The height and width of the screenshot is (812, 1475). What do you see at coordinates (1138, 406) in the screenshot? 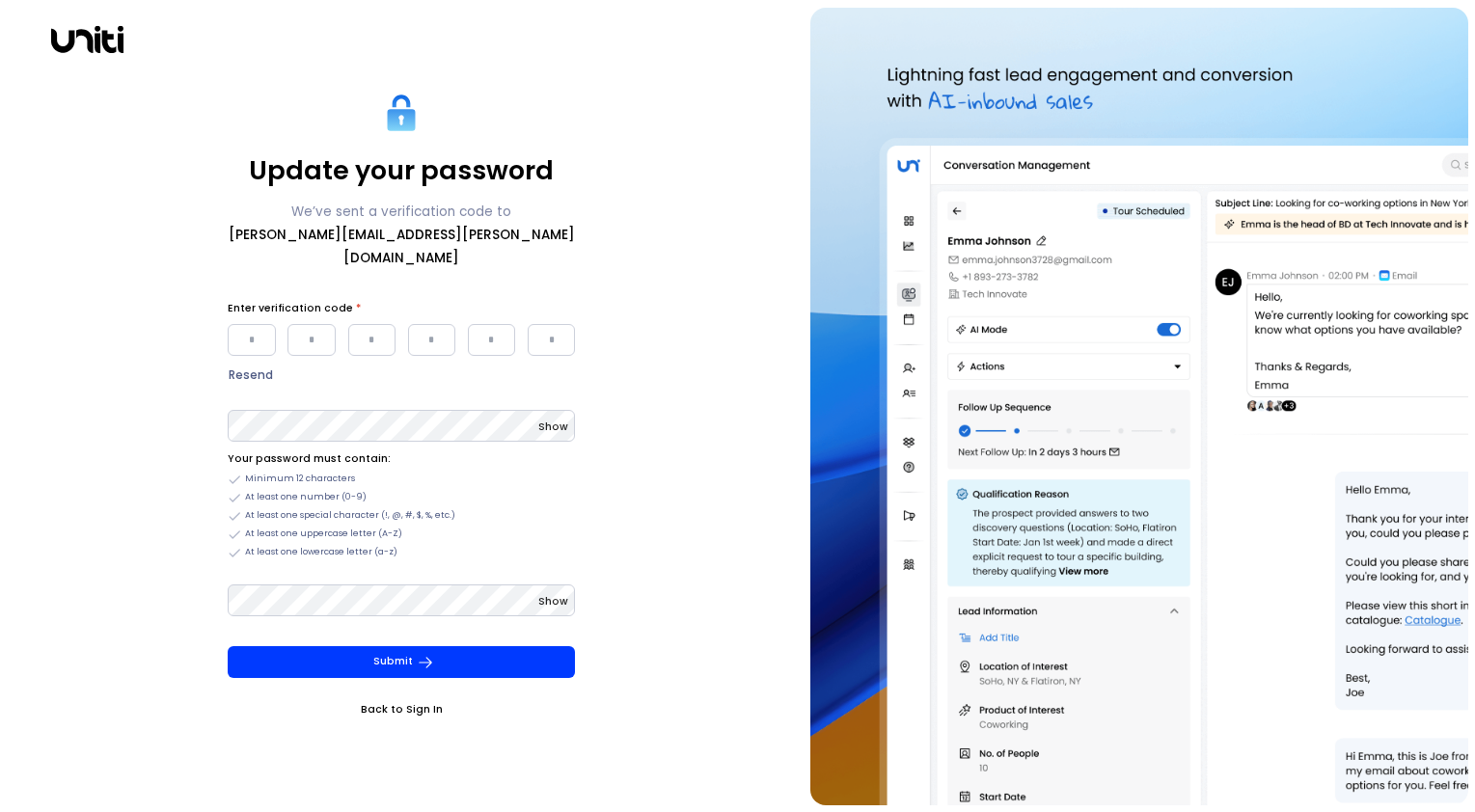
I see `img: auth-hero.png` at bounding box center [1138, 406].